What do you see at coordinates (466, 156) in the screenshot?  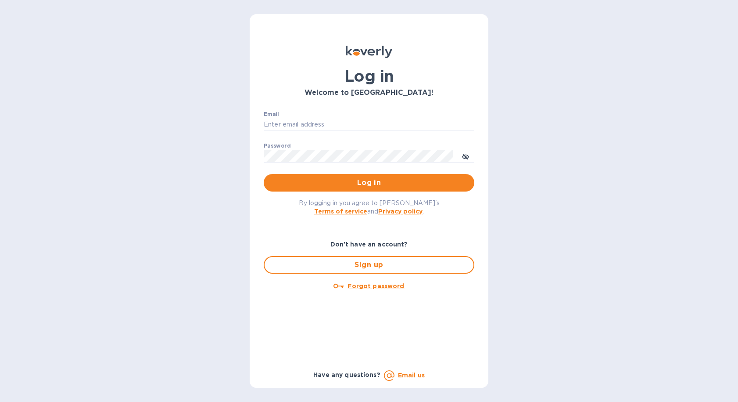 I see `button: toggle password visibility` at bounding box center [466, 156].